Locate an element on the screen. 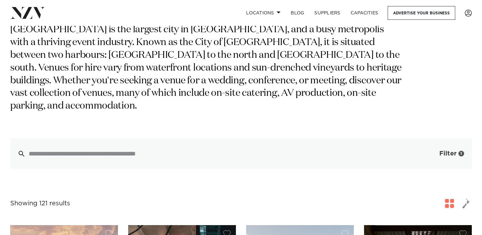 The width and height of the screenshot is (482, 235). span: Filter is located at coordinates (448, 153).